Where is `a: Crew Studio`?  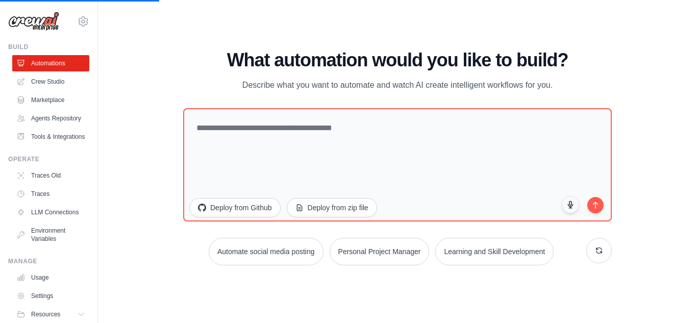
a: Crew Studio is located at coordinates (51, 82).